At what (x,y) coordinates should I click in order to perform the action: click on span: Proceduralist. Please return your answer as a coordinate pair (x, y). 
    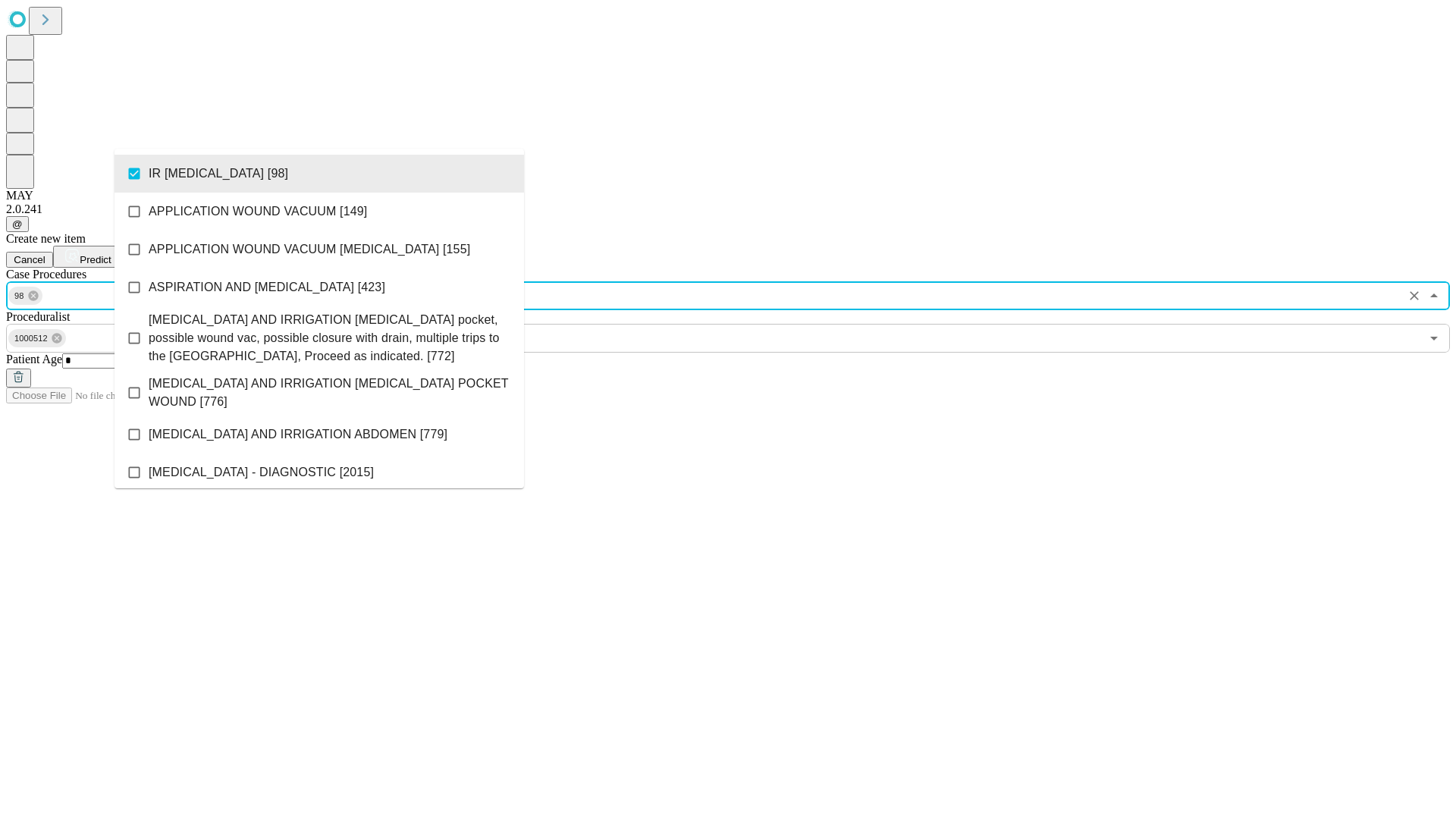
    Looking at the image, I should click on (38, 316).